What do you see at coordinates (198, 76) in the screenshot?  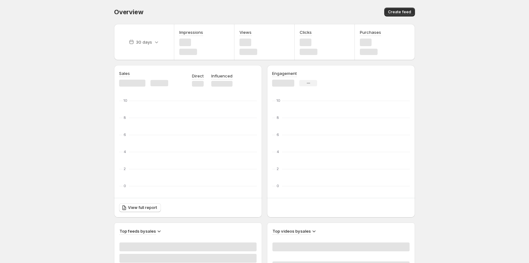 I see `p: Direct` at bounding box center [198, 76].